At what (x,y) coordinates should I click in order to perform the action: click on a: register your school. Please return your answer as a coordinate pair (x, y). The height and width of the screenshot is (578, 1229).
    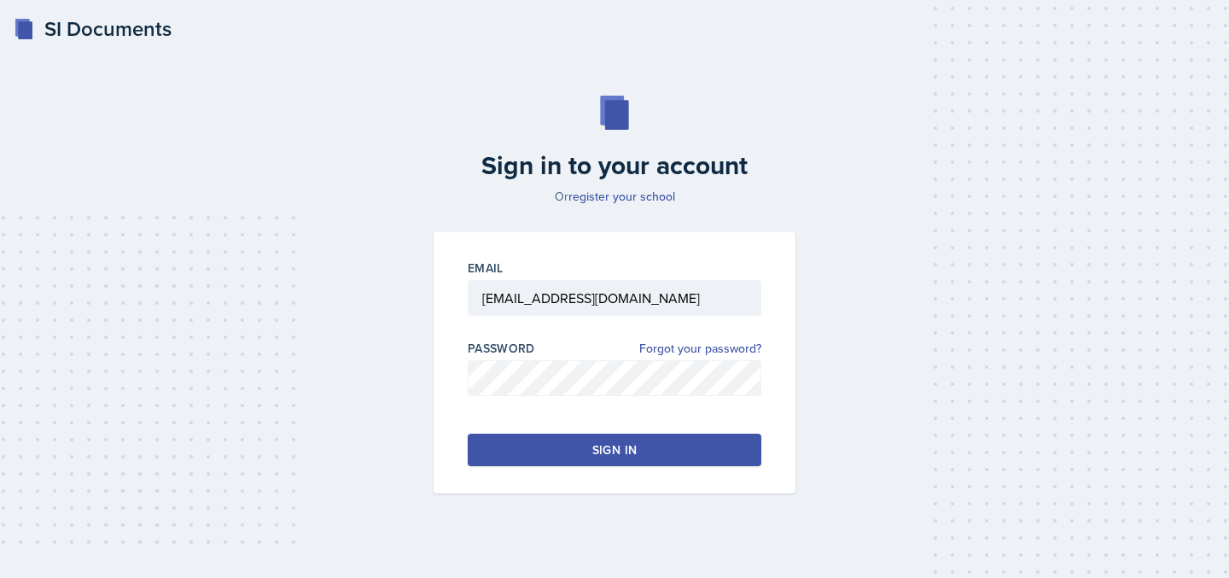
    Looking at the image, I should click on (621, 196).